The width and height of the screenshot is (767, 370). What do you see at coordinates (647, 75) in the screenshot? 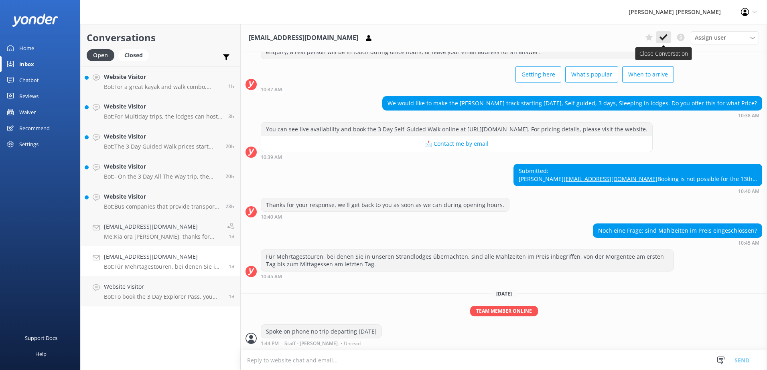
I see `button: When to arrive` at bounding box center [647, 75].